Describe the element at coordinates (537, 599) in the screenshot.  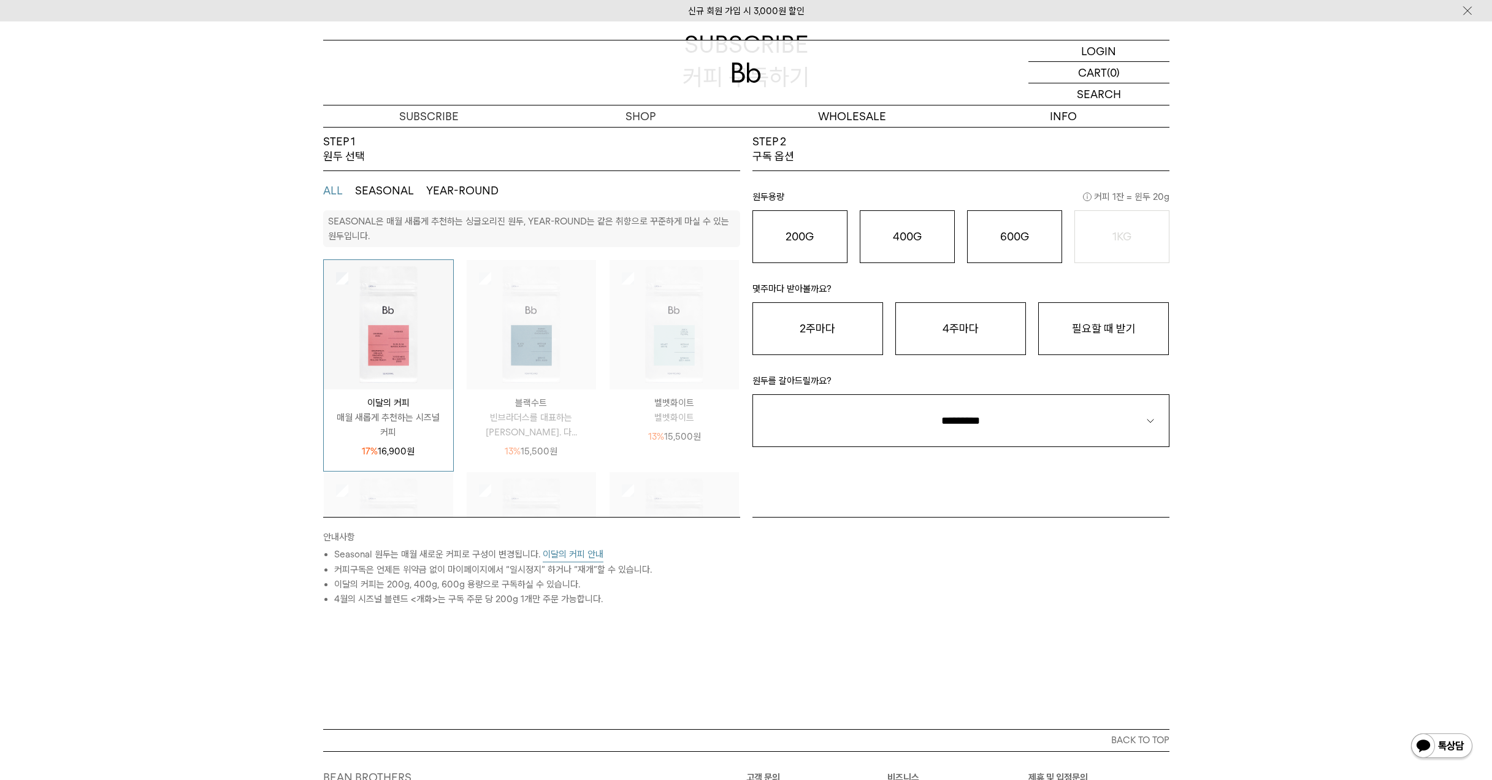
I see `li: 4월의 시즈널 블렌드 <개화>는 구독 주문 당 200g 1개만 주문 가능합니다.` at that location.